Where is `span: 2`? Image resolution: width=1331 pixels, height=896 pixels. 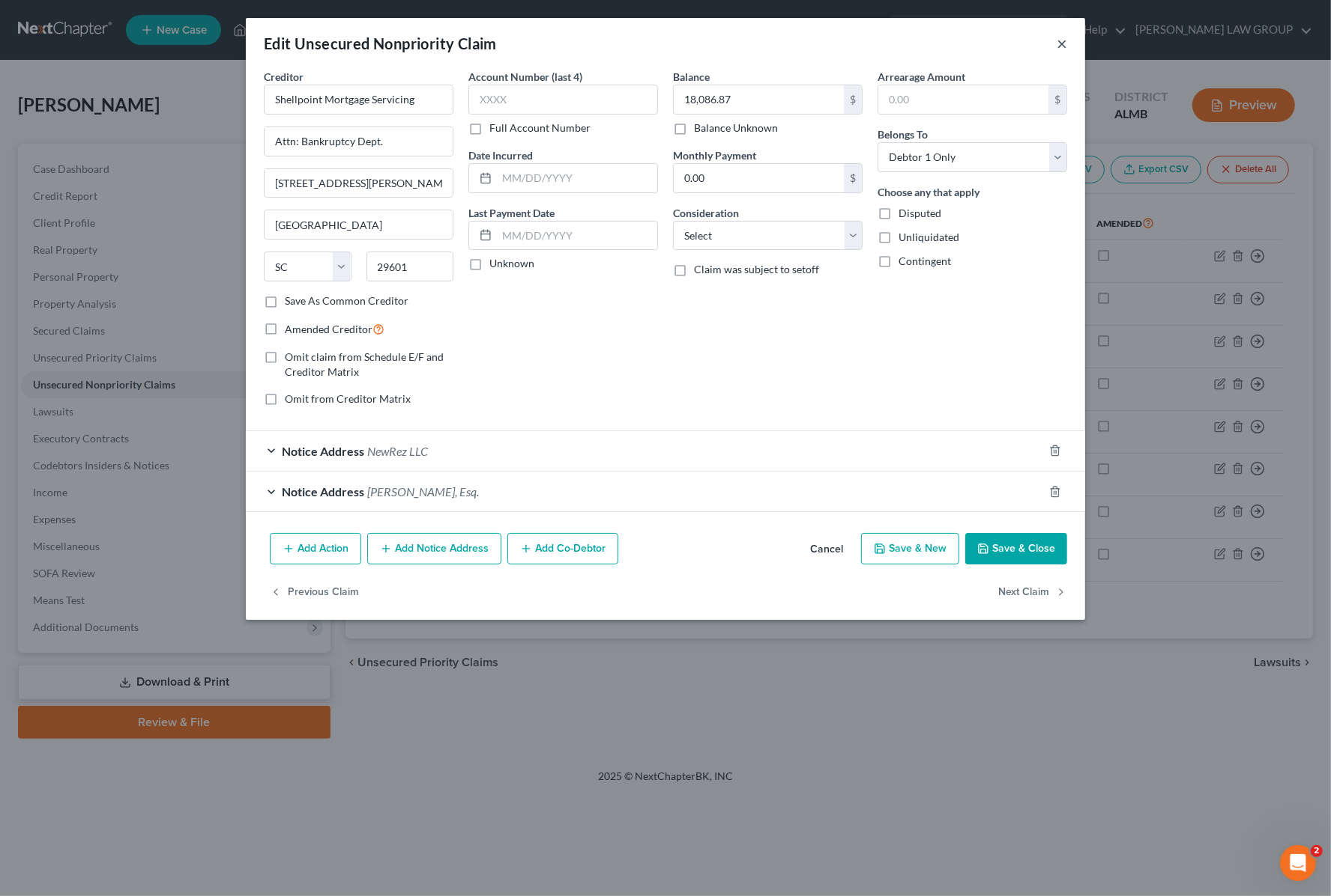
span: 2 is located at coordinates (1316, 851).